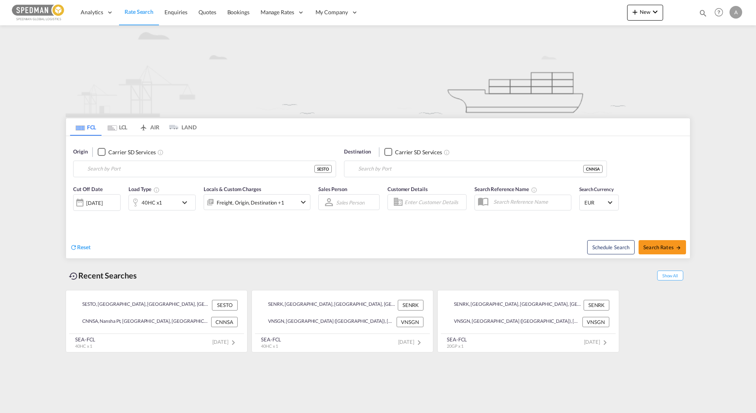 This screenshot has height=413, width=756. I want to click on span: Rate Search, so click(139, 11).